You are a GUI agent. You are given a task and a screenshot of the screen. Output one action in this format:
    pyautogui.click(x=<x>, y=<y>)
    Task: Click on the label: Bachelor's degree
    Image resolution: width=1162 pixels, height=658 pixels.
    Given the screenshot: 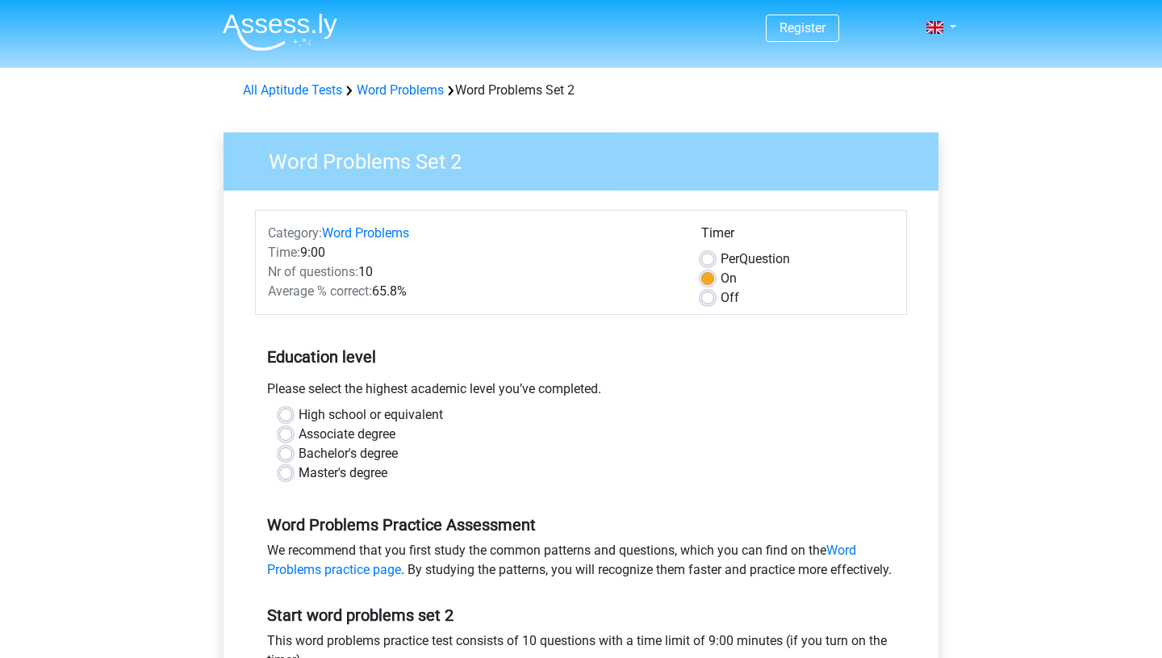 What is the action you would take?
    pyautogui.click(x=348, y=454)
    